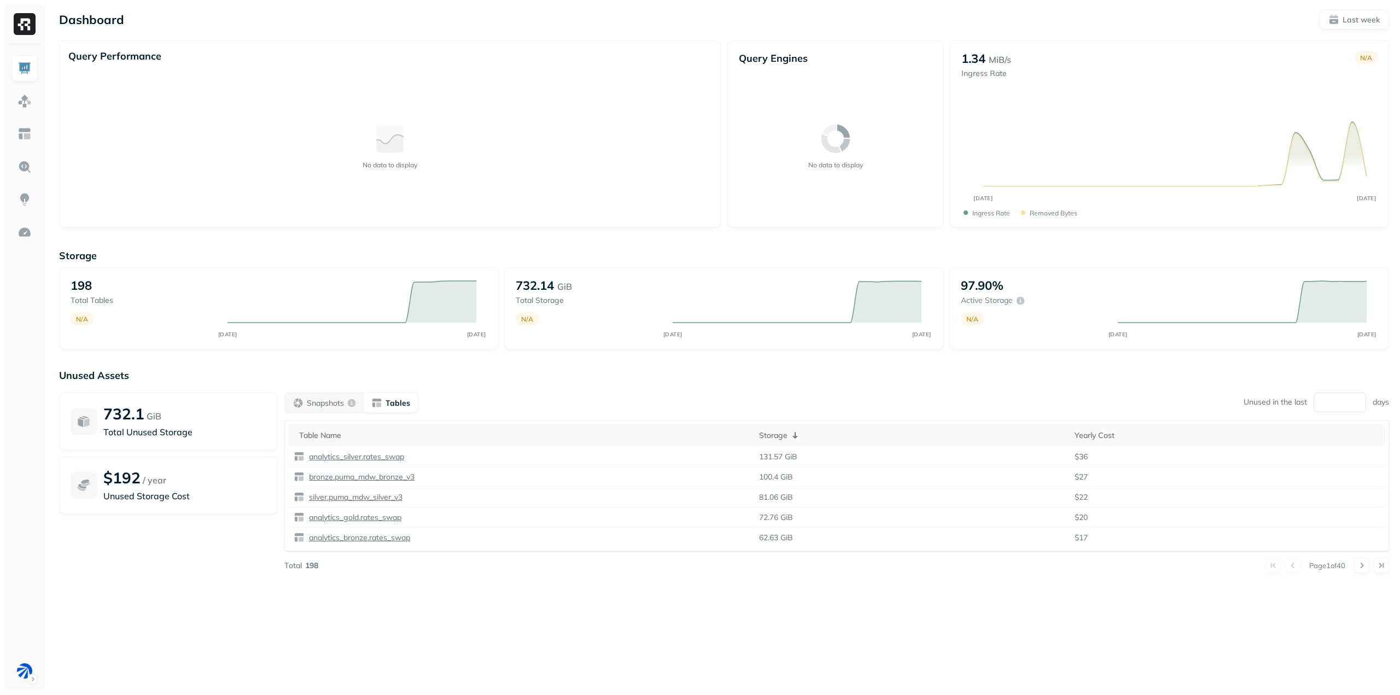  What do you see at coordinates (91, 20) in the screenshot?
I see `p: Dashboard` at bounding box center [91, 20].